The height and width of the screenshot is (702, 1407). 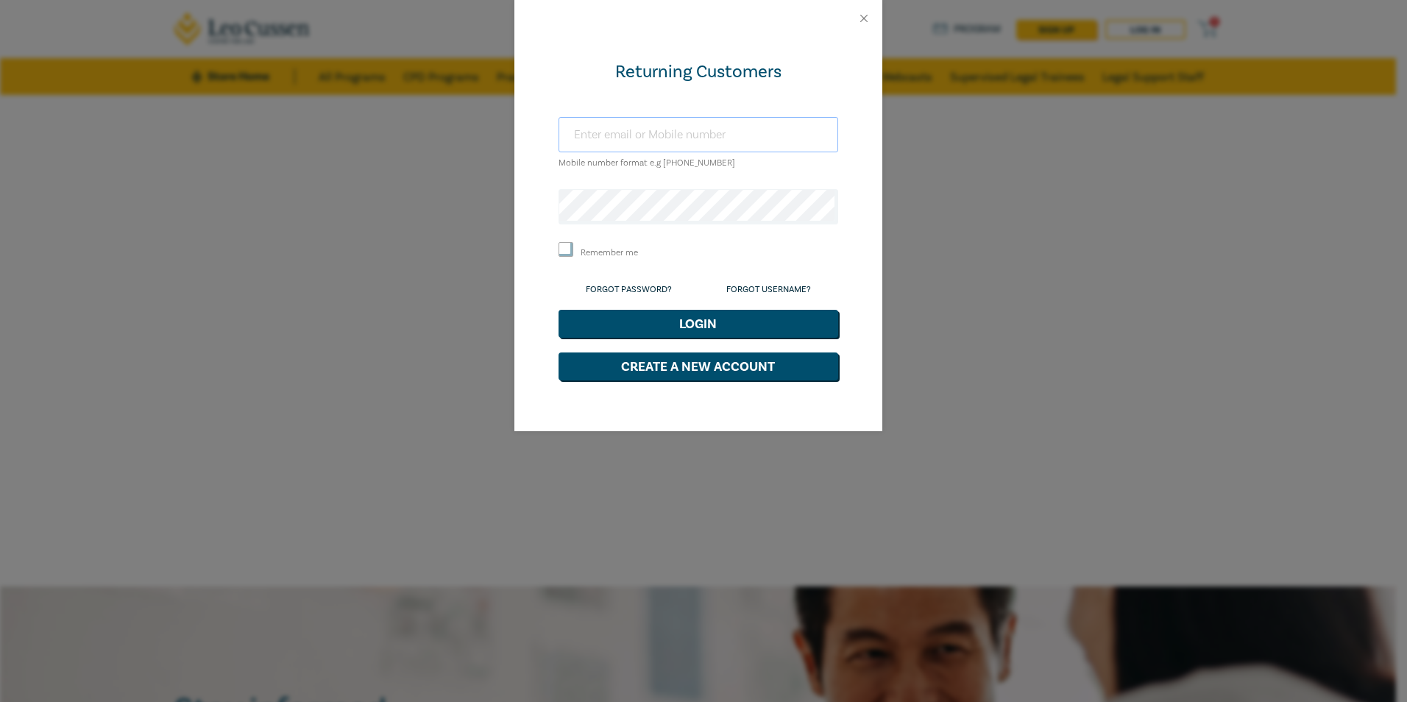 I want to click on button: Create a New Account, so click(x=698, y=366).